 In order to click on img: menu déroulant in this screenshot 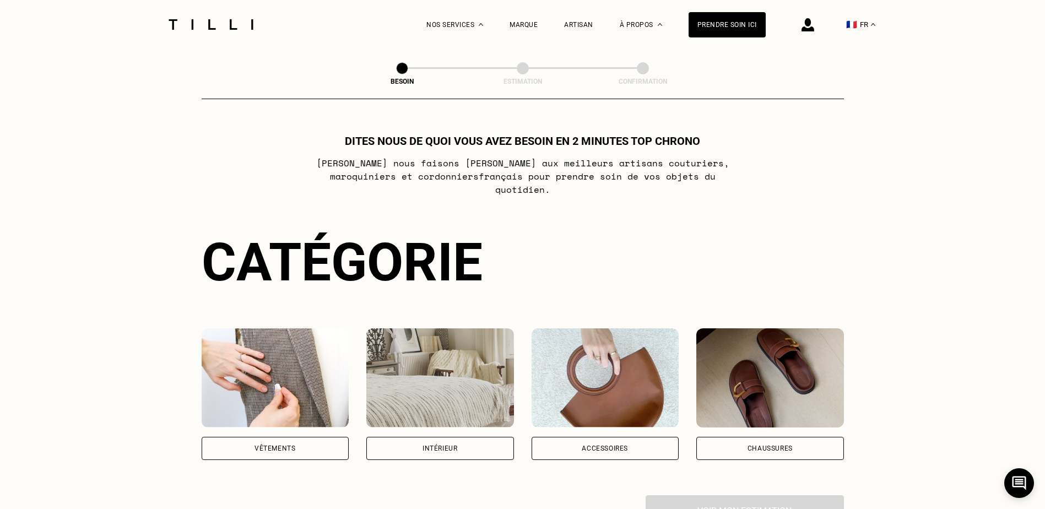, I will do `click(873, 24)`.